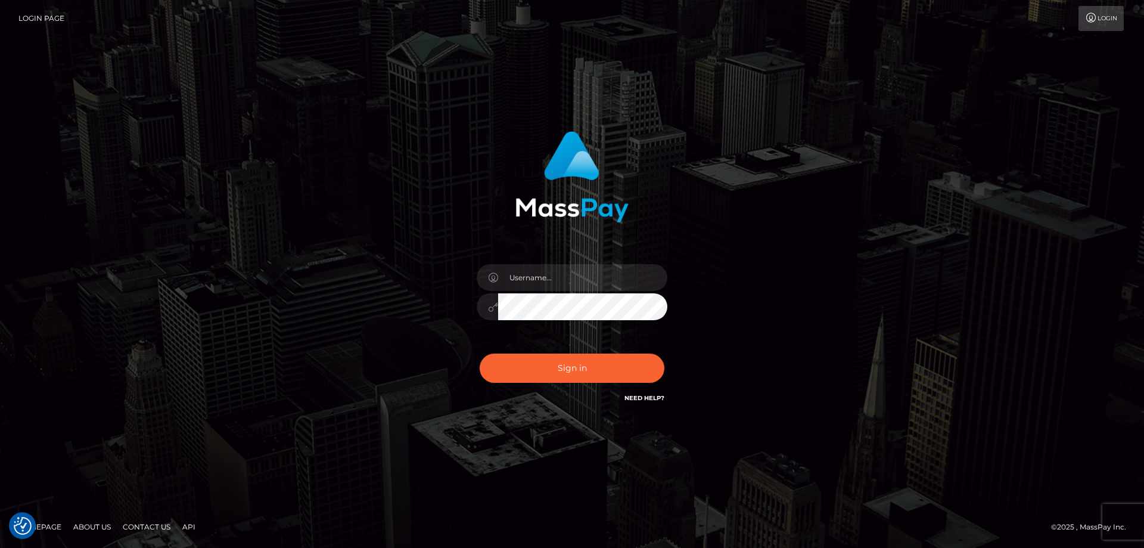 This screenshot has width=1144, height=548. I want to click on a: About Us, so click(92, 526).